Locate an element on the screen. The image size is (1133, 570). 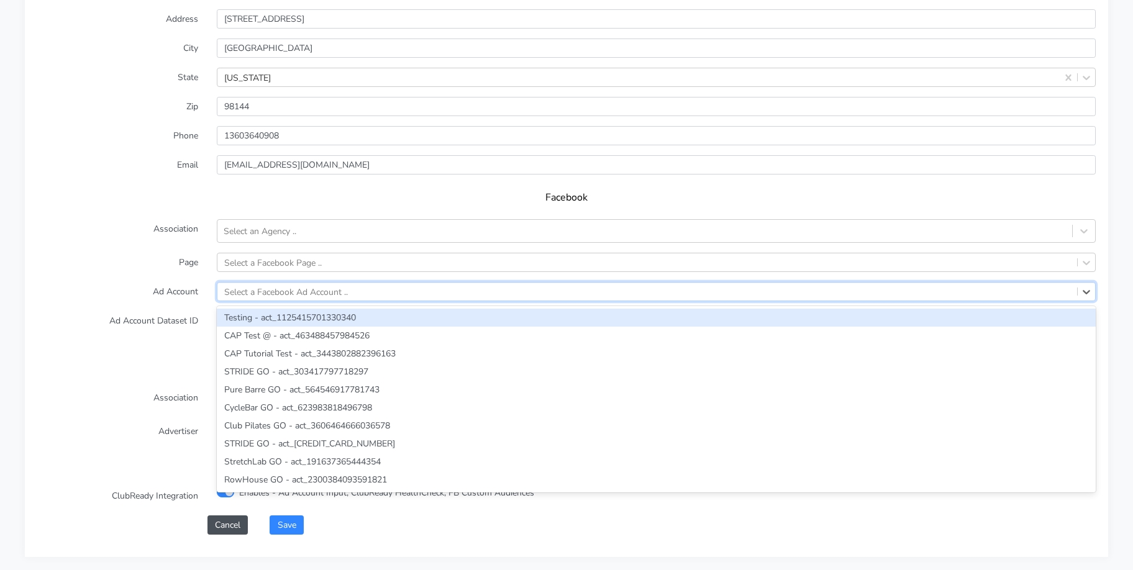
label: Phone is located at coordinates (117, 135).